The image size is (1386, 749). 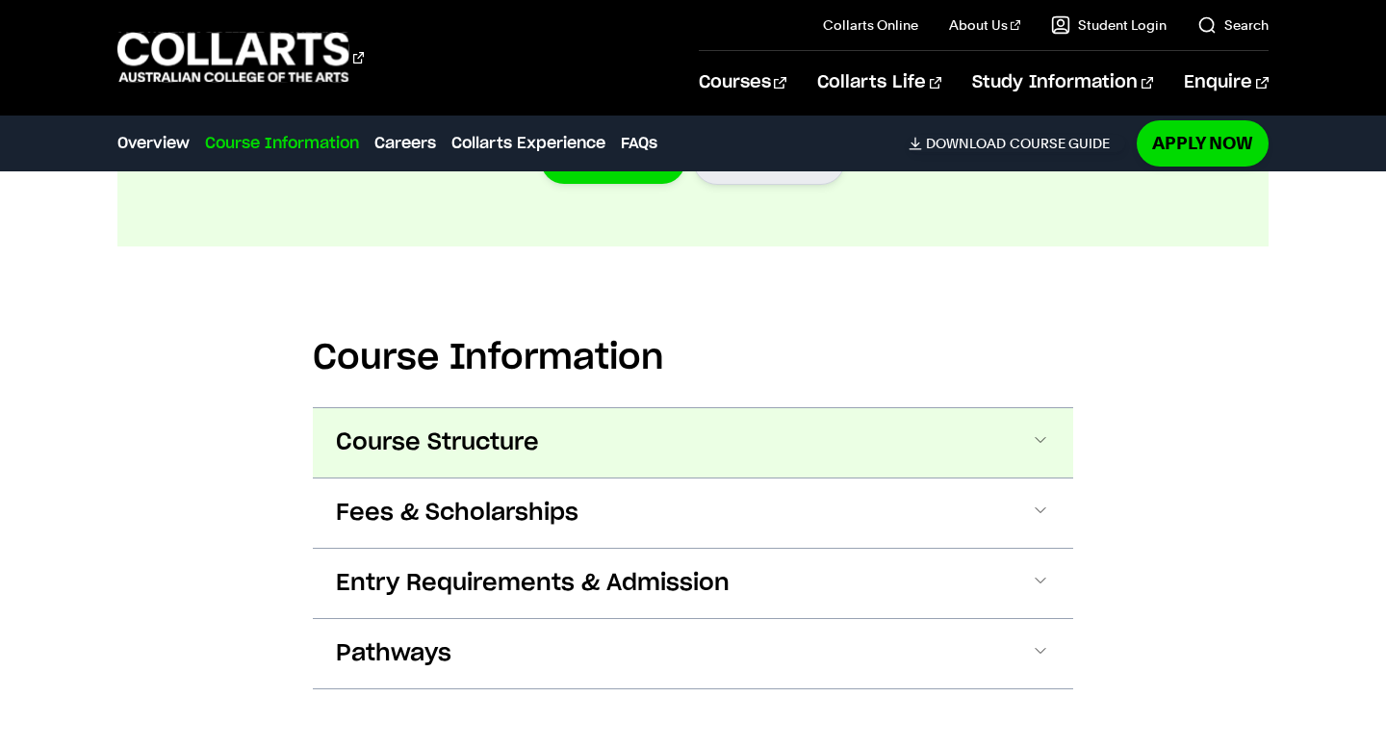 What do you see at coordinates (405, 143) in the screenshot?
I see `a: Careers` at bounding box center [405, 143].